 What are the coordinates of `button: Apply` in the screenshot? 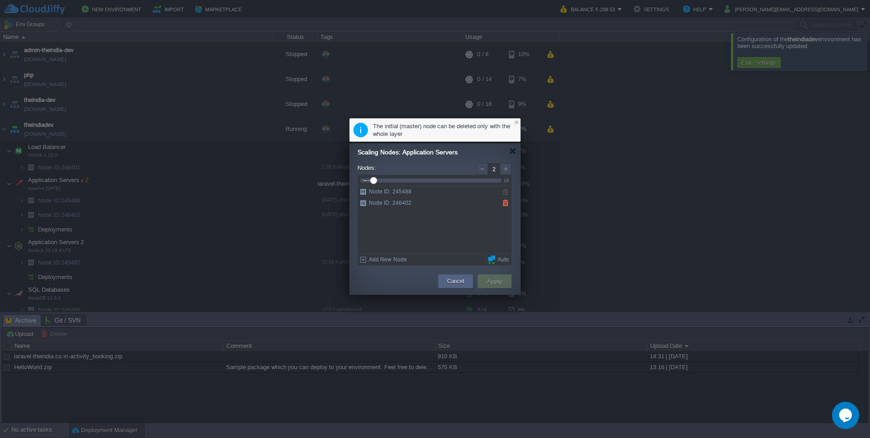 It's located at (494, 281).